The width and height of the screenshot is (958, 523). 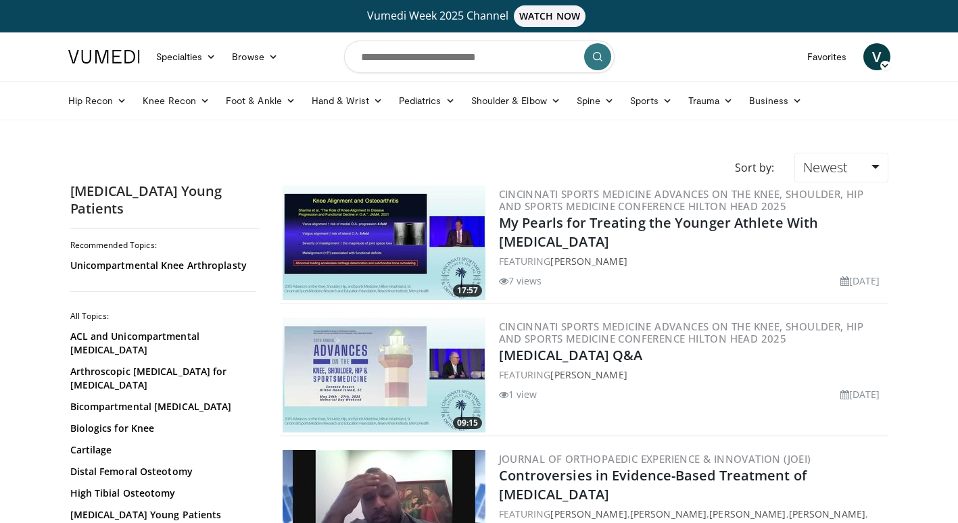 What do you see at coordinates (162, 450) in the screenshot?
I see `a: Cartilage` at bounding box center [162, 450].